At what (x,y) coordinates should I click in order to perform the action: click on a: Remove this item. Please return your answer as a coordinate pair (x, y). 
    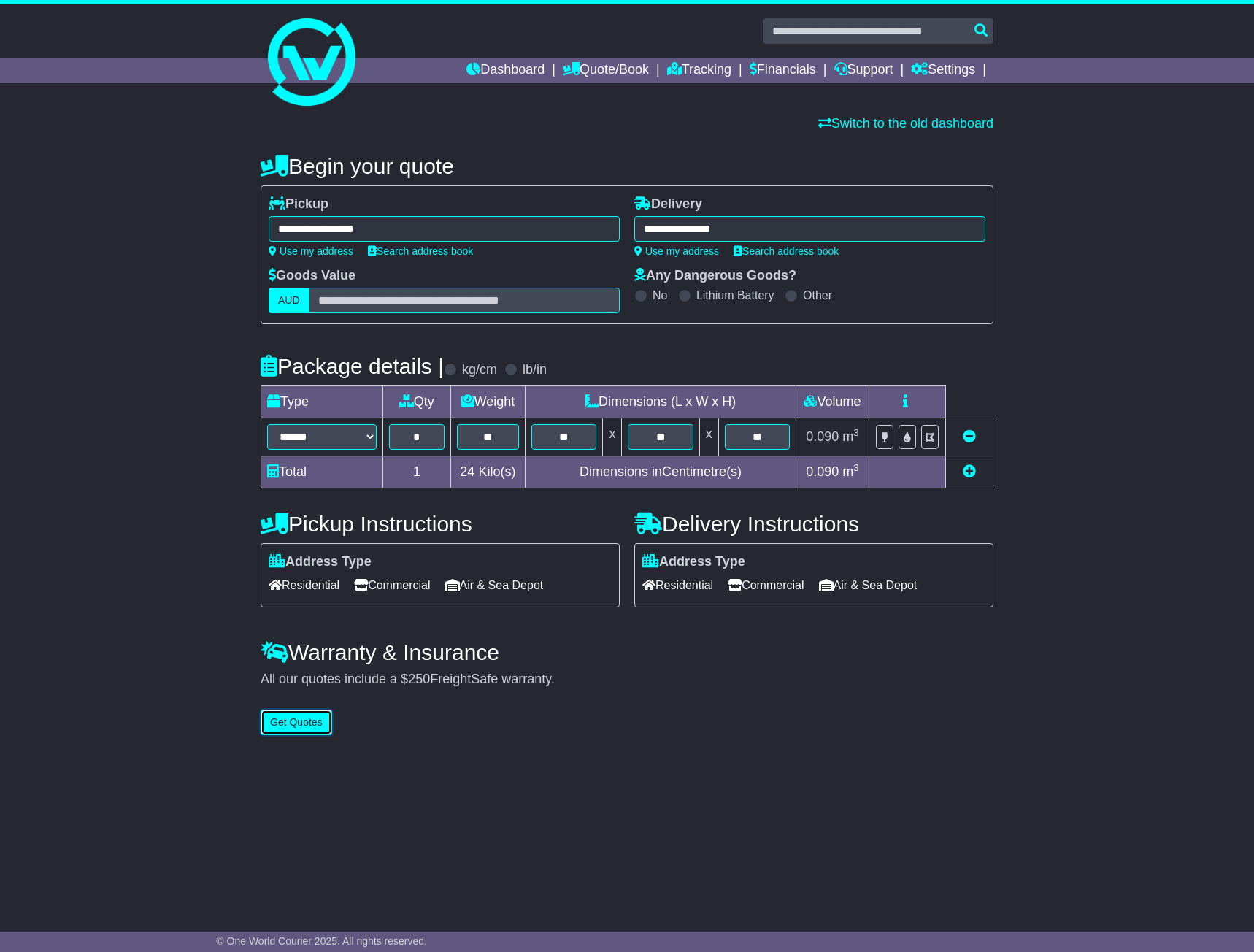
    Looking at the image, I should click on (969, 437).